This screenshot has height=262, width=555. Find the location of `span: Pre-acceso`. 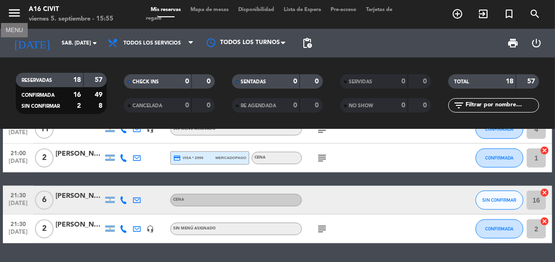

span: Pre-acceso is located at coordinates (343, 10).